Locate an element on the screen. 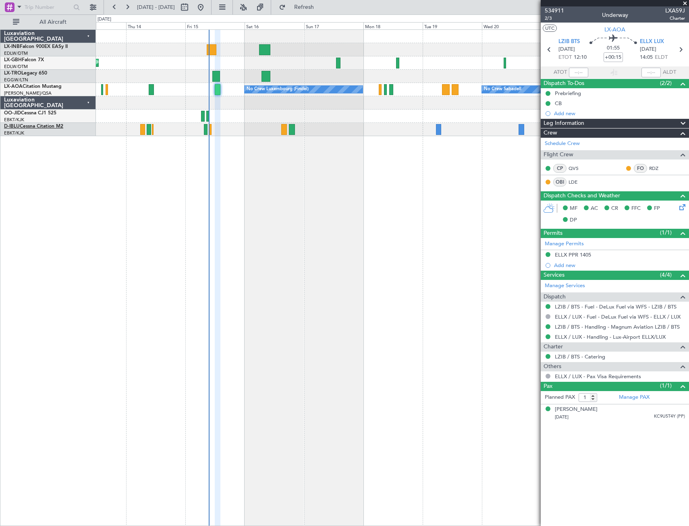 The image size is (689, 526). div: CP is located at coordinates (559, 168).